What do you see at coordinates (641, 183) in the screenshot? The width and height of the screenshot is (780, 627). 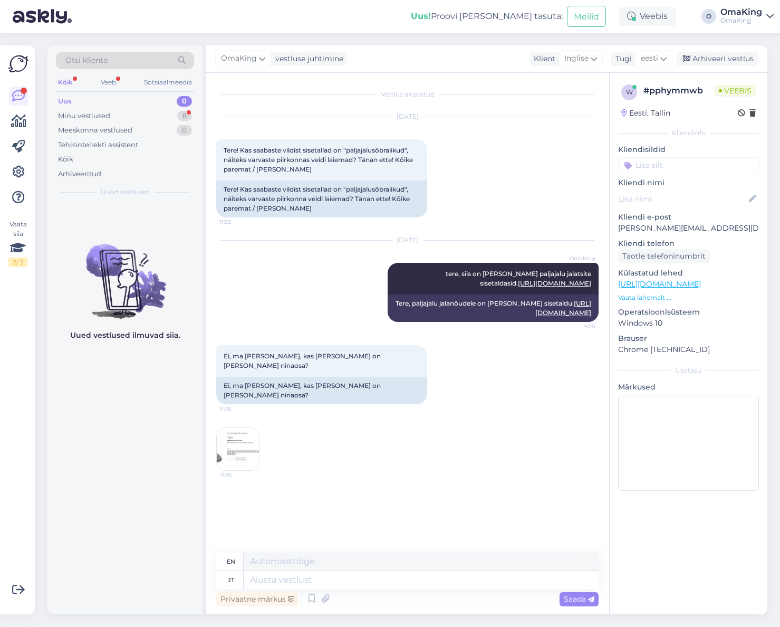 I see `font: Kliendi nimi` at bounding box center [641, 183].